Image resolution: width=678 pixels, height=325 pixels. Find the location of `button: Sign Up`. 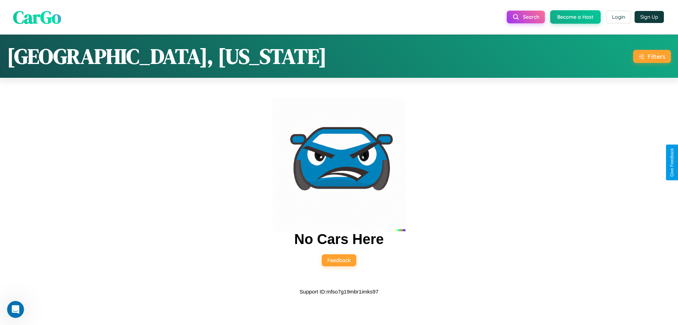

button: Sign Up is located at coordinates (649, 17).